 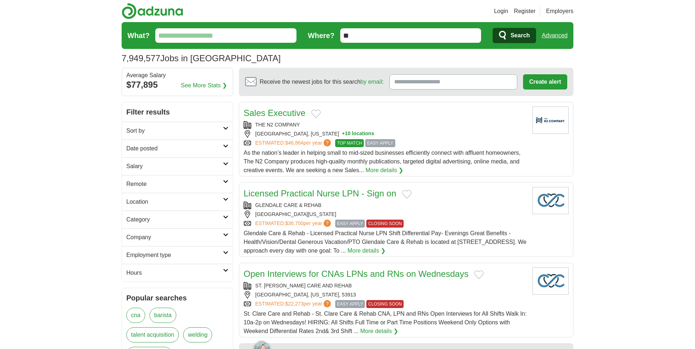 What do you see at coordinates (204, 85) in the screenshot?
I see `a: See More Stats ❯` at bounding box center [204, 85].